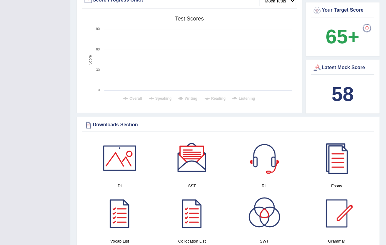 This screenshot has height=245, width=386. What do you see at coordinates (342, 36) in the screenshot?
I see `b: 65+` at bounding box center [342, 36].